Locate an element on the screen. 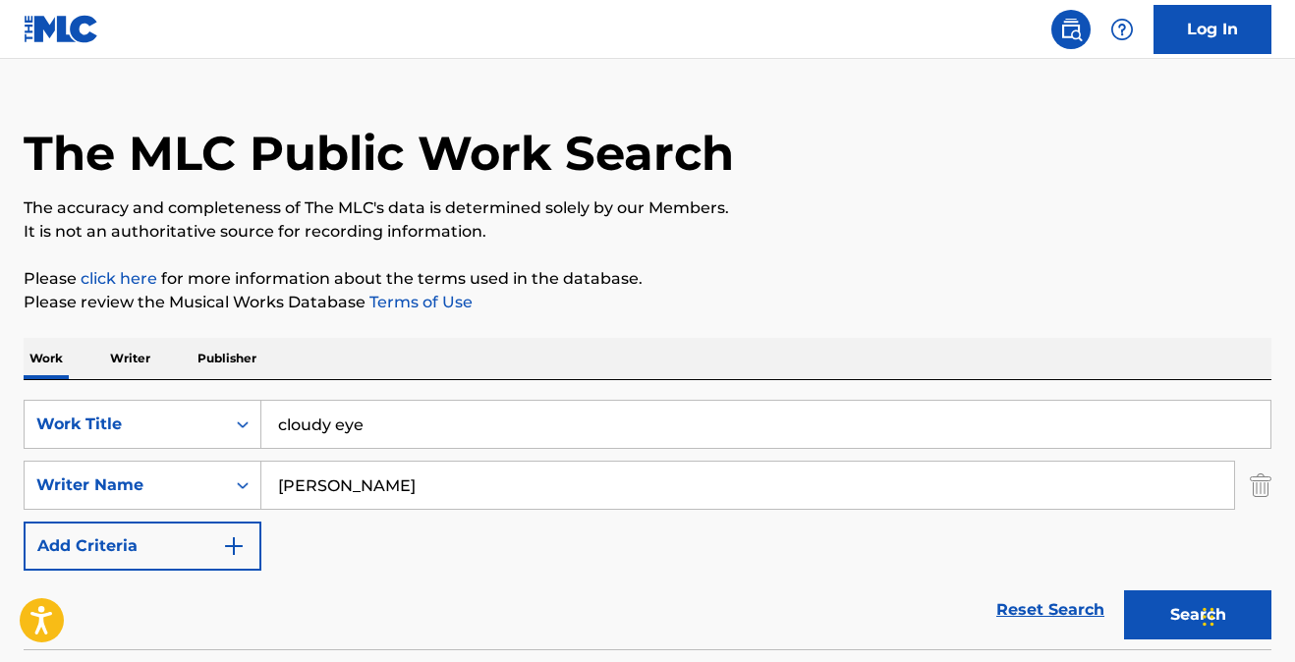 This screenshot has width=1295, height=662. div: Writer Name is located at coordinates (125, 485).